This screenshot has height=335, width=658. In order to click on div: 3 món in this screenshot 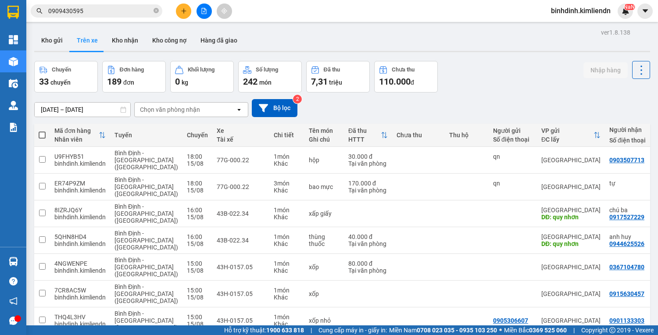, I will do `click(287, 183)`.